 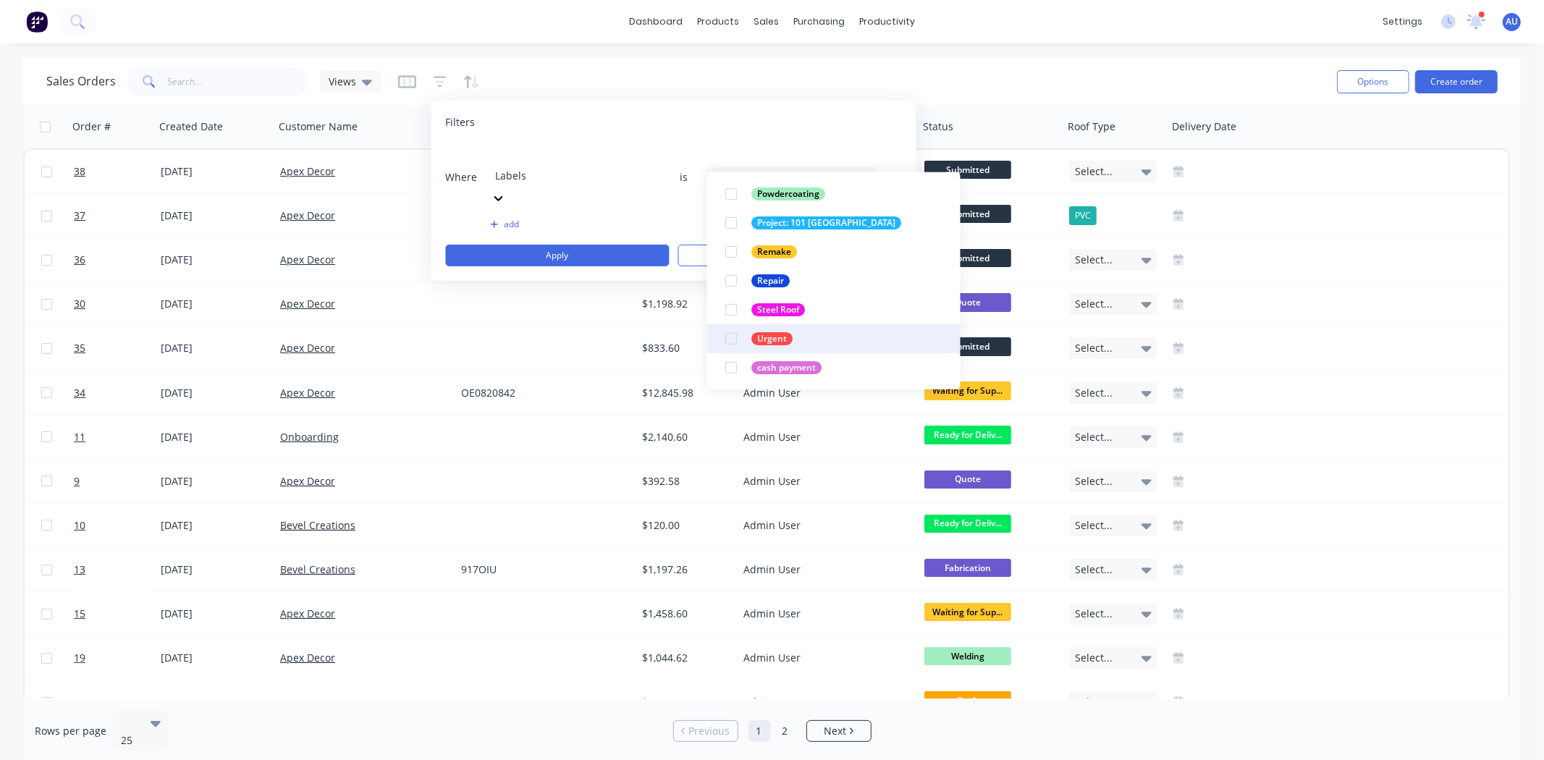 What do you see at coordinates (1402, 22) in the screenshot?
I see `div: settings` at bounding box center [1402, 22].